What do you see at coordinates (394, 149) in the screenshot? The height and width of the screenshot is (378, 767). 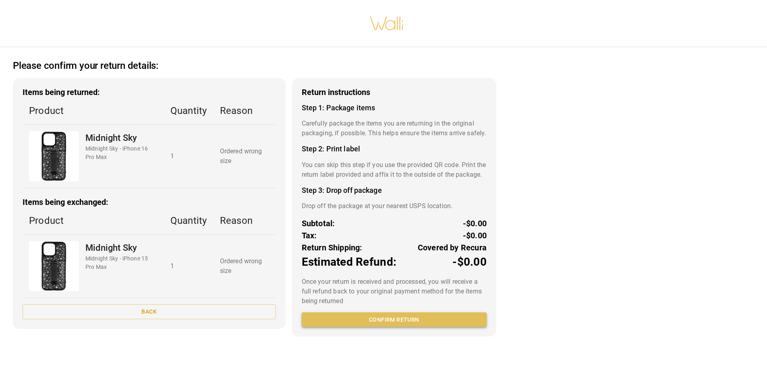 I see `h4: Step 2: Print label` at bounding box center [394, 149].